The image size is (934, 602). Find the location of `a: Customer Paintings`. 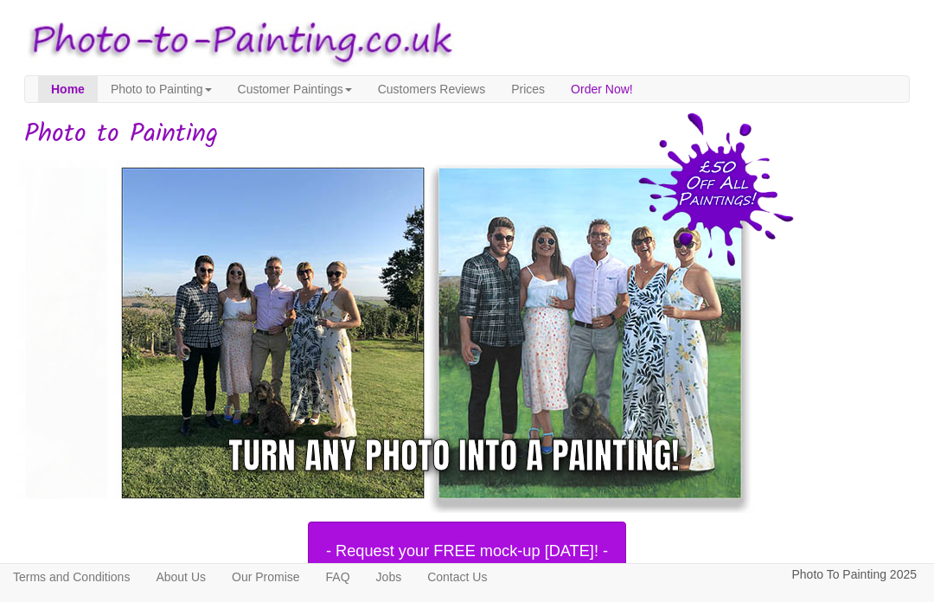

a: Customer Paintings is located at coordinates (295, 89).